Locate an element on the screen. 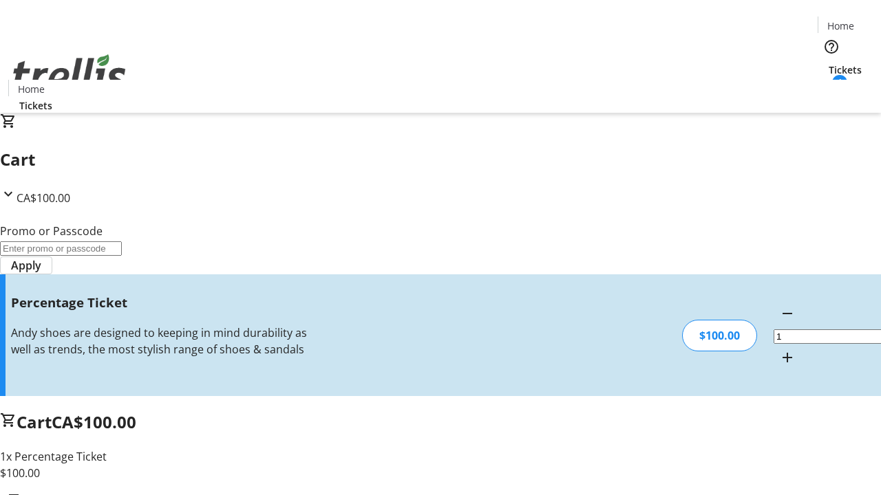 This screenshot has height=495, width=881. div: Andy shoes are designed to keeping in mind durability as well as trends, the most stylish range o... is located at coordinates (161, 341).